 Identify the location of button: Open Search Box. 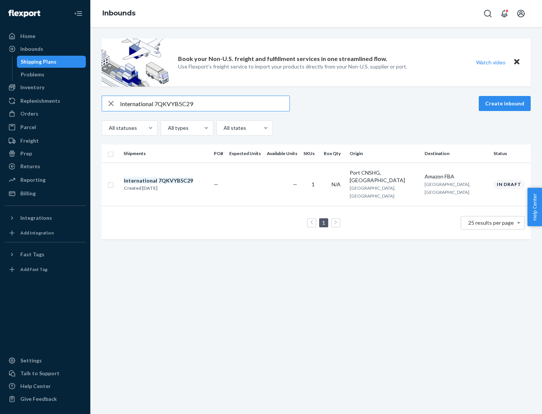
(488, 14).